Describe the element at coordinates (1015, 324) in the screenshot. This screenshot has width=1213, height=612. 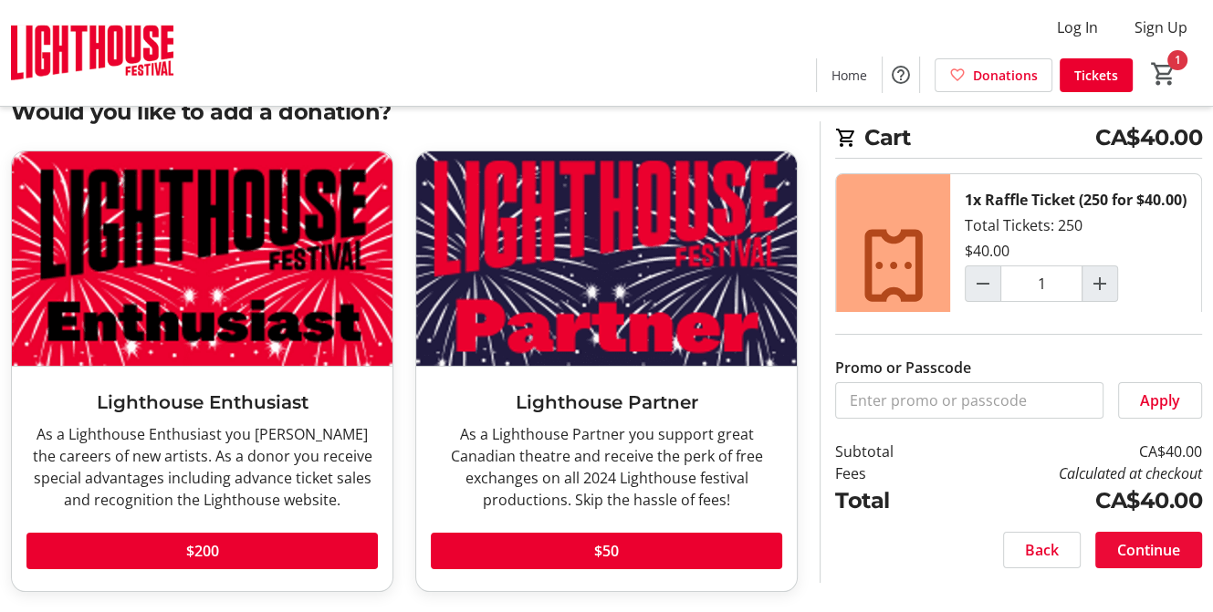
I see `button: Remove` at that location.